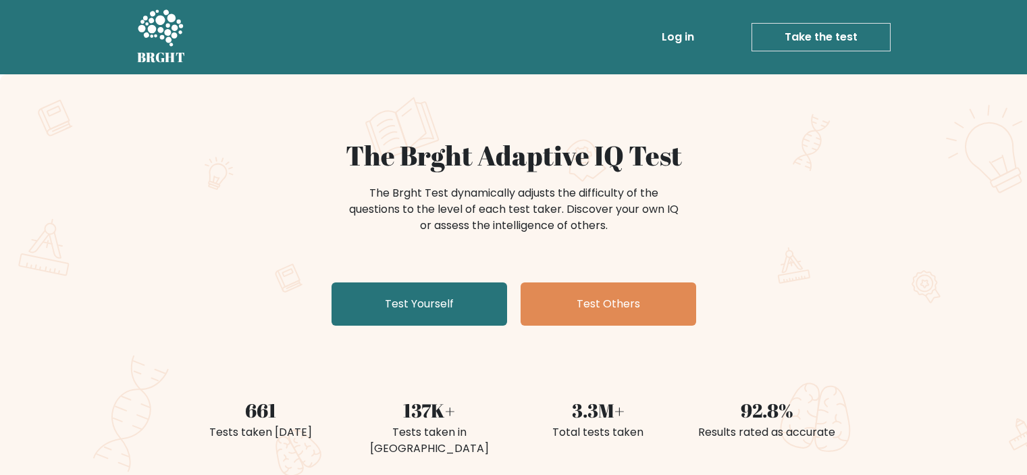 The height and width of the screenshot is (475, 1027). I want to click on div: The Brght Test dynamically adjusts the difficulty of the questions to the level of each test take..., so click(514, 209).